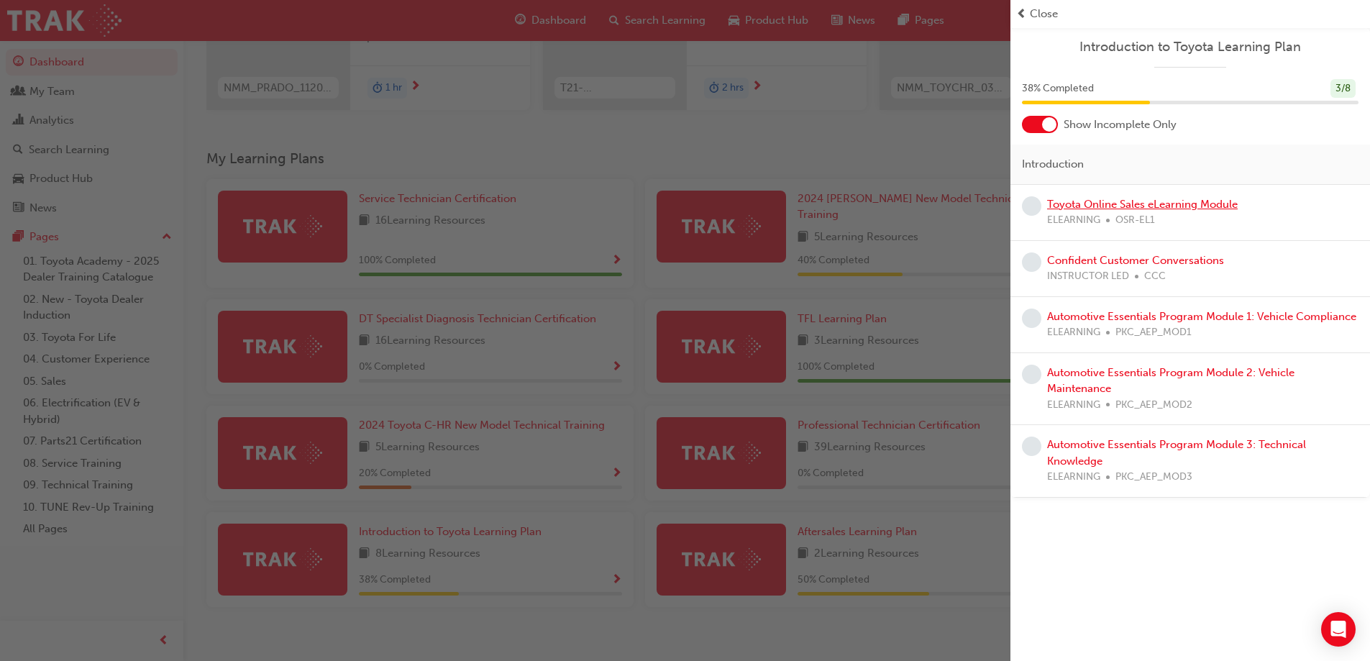 This screenshot has height=661, width=1370. What do you see at coordinates (1119, 124) in the screenshot?
I see `span: Show Incomplete Only` at bounding box center [1119, 124].